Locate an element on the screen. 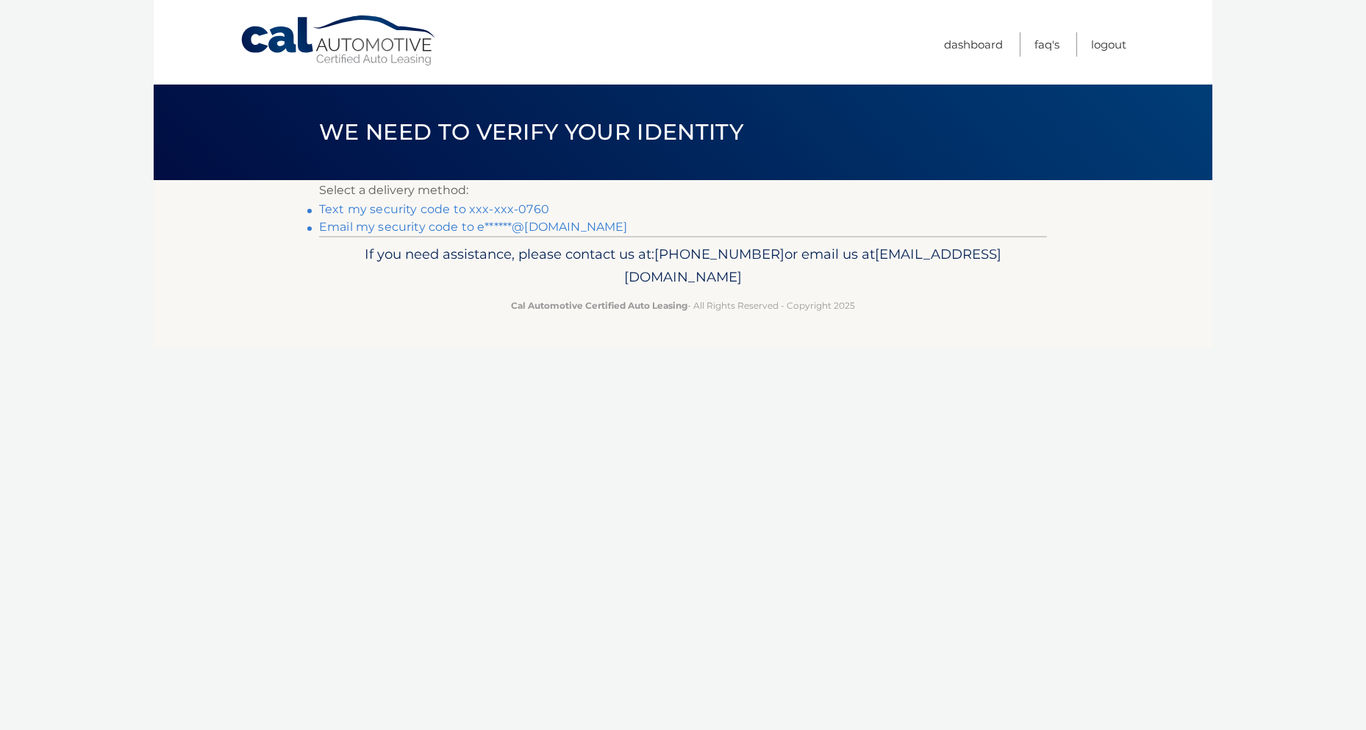 This screenshot has width=1366, height=730. strong: Cal Automotive Certified Auto Leasing is located at coordinates (599, 305).